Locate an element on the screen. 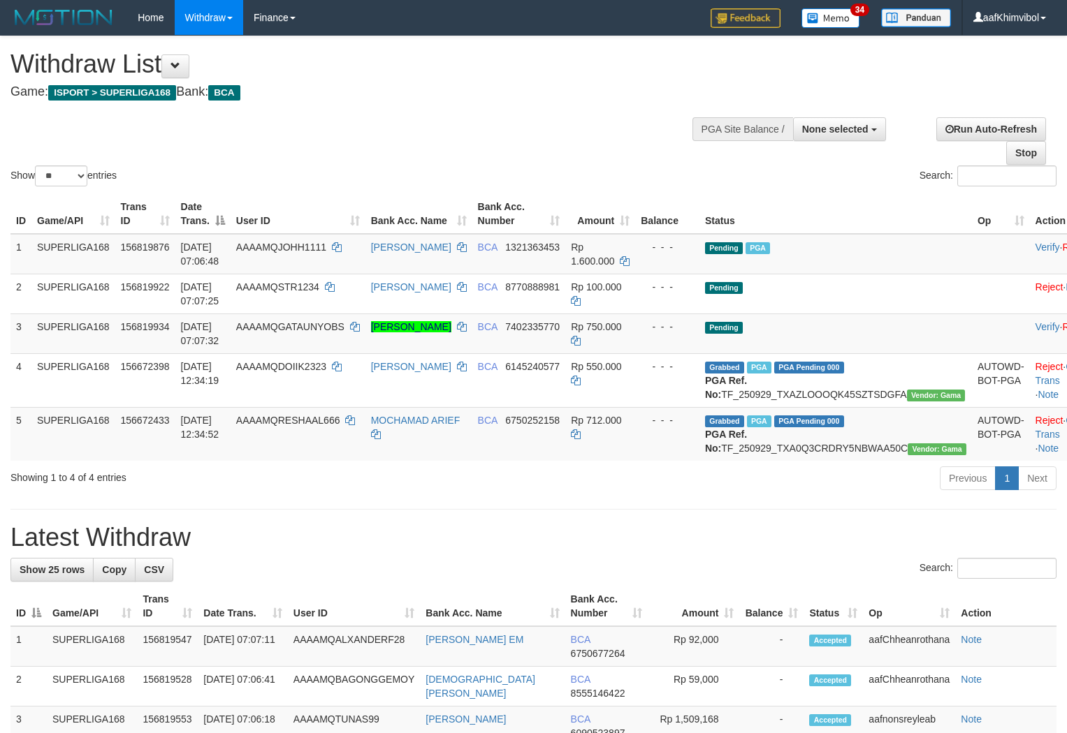  a: Show 25 rows is located at coordinates (52, 570).